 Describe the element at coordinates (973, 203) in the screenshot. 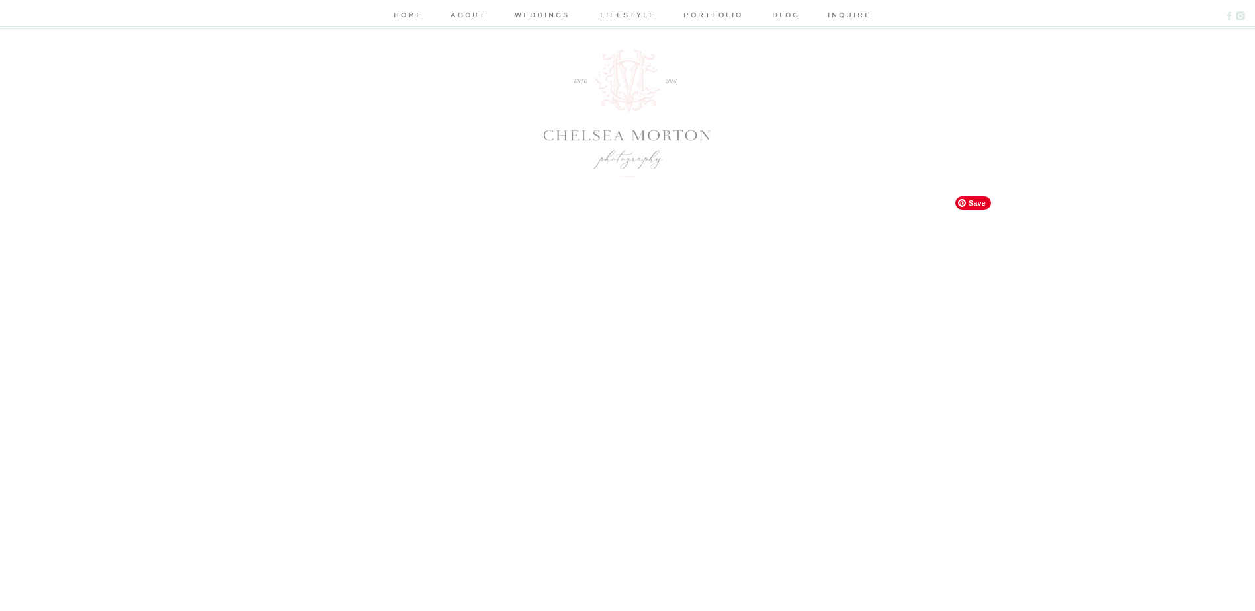

I see `span: Save` at that location.